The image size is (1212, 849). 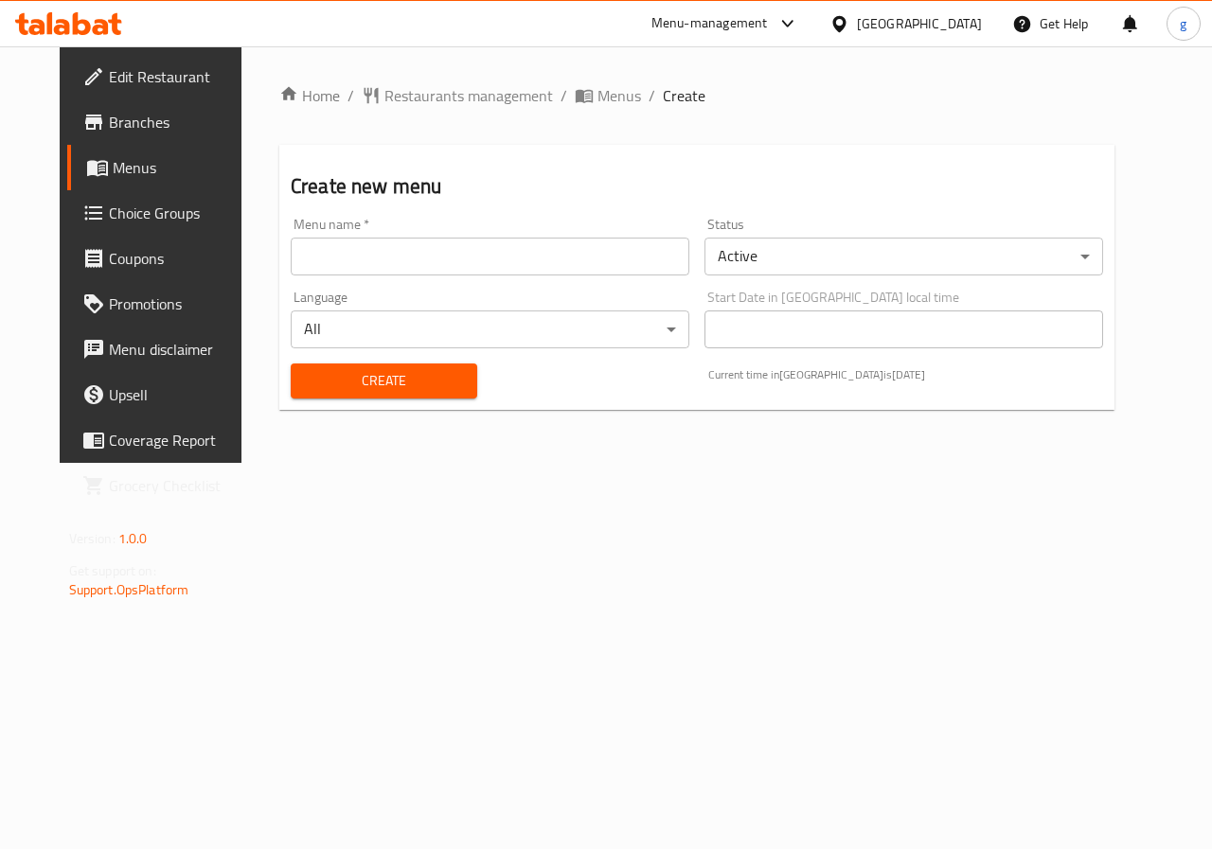 What do you see at coordinates (113, 571) in the screenshot?
I see `span: Get support on:` at bounding box center [113, 571].